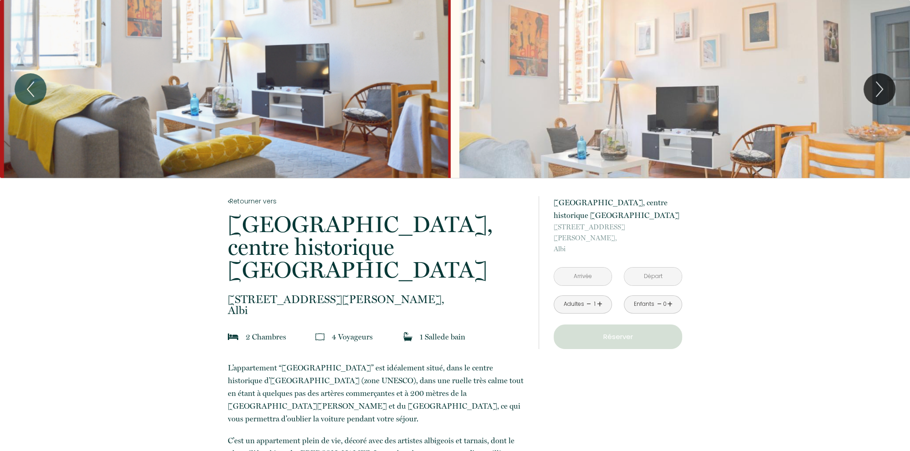 This screenshot has height=451, width=910. What do you see at coordinates (377, 201) in the screenshot?
I see `a: Retourner vers` at bounding box center [377, 201].